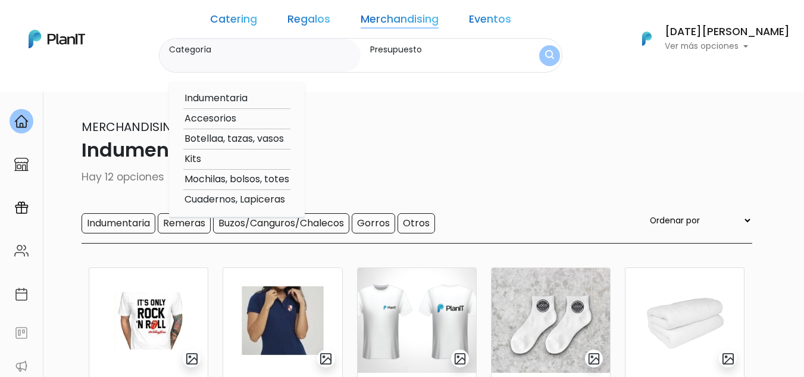  What do you see at coordinates (373, 223) in the screenshot?
I see `input: Gorros` at bounding box center [373, 223].